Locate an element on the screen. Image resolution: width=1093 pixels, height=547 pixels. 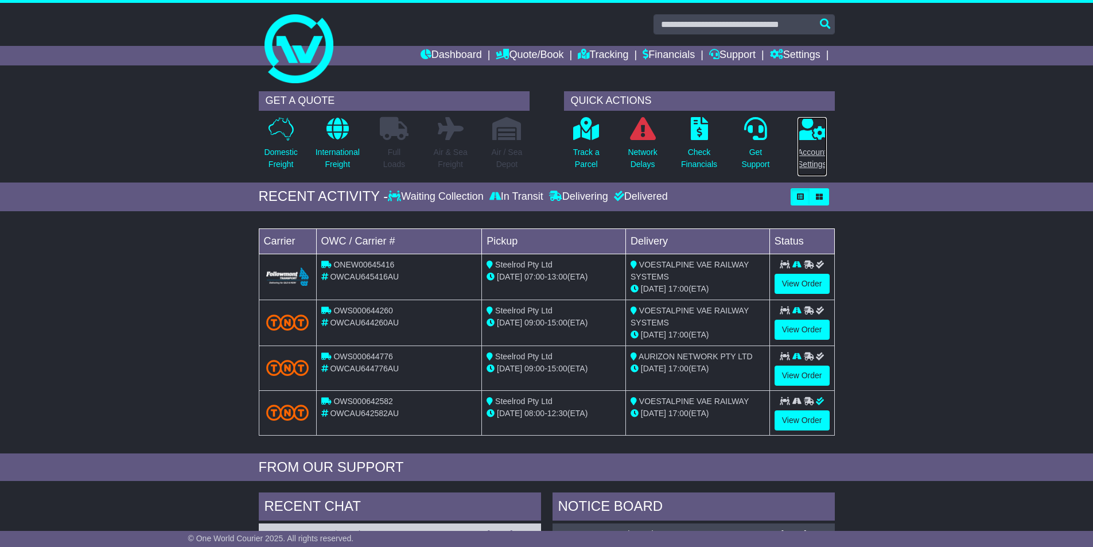
span: © One World Courier 2025. All rights reserved. is located at coordinates (271, 538).